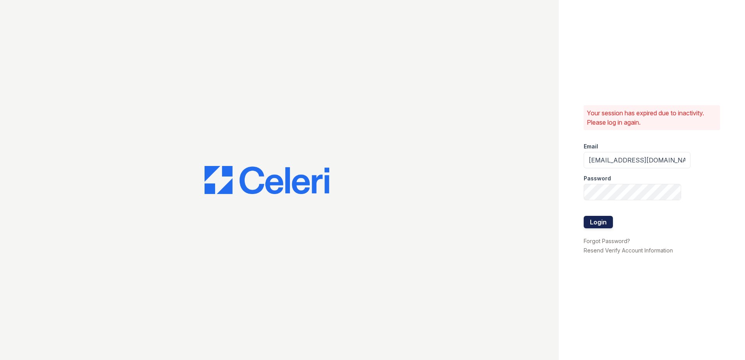 The image size is (745, 360). Describe the element at coordinates (628, 250) in the screenshot. I see `a: Resend Verify Account Information` at that location.